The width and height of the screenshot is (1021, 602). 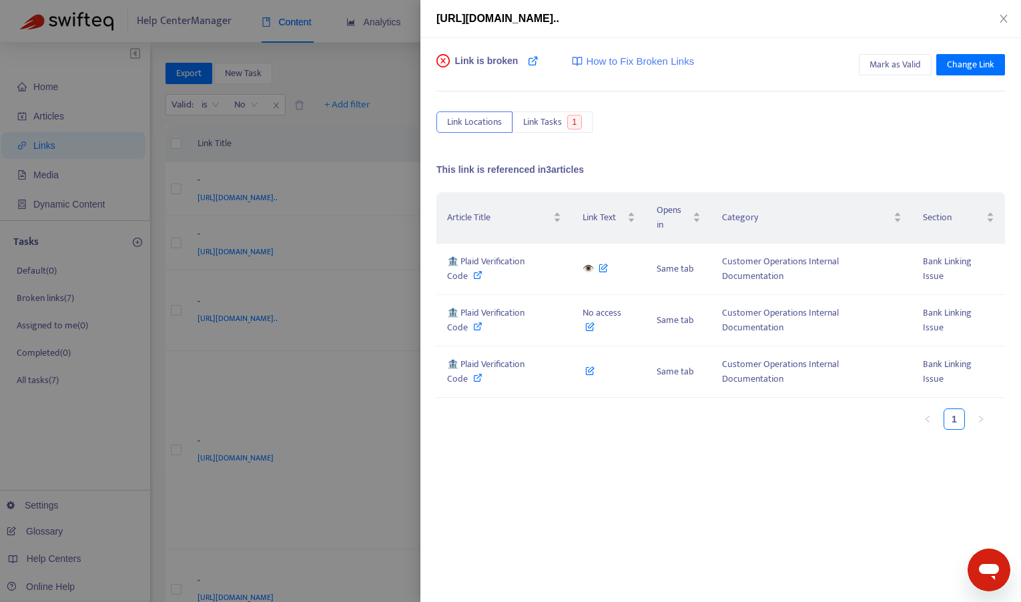 What do you see at coordinates (552, 122) in the screenshot?
I see `button: Link Tasks1` at bounding box center [552, 122].